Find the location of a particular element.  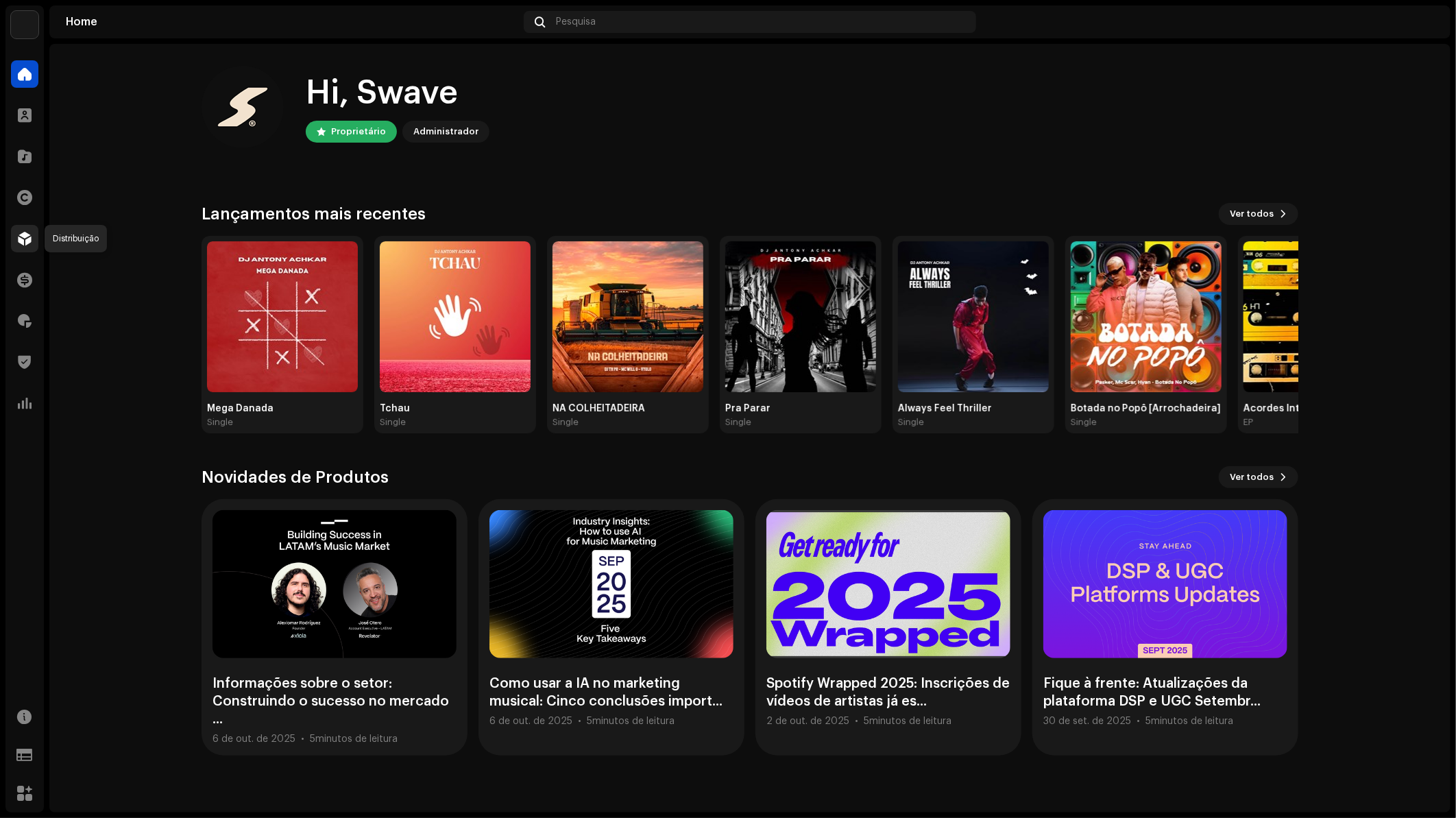

div: Always Feel Thriller is located at coordinates (974, 409).